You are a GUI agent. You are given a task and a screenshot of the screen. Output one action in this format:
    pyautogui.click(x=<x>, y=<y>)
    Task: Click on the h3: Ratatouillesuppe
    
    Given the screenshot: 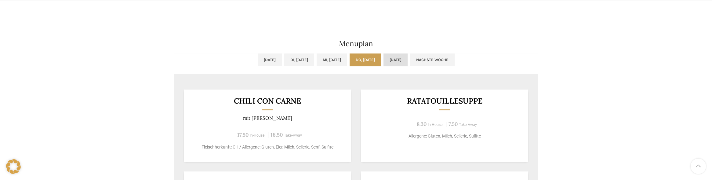 What is the action you would take?
    pyautogui.click(x=444, y=101)
    